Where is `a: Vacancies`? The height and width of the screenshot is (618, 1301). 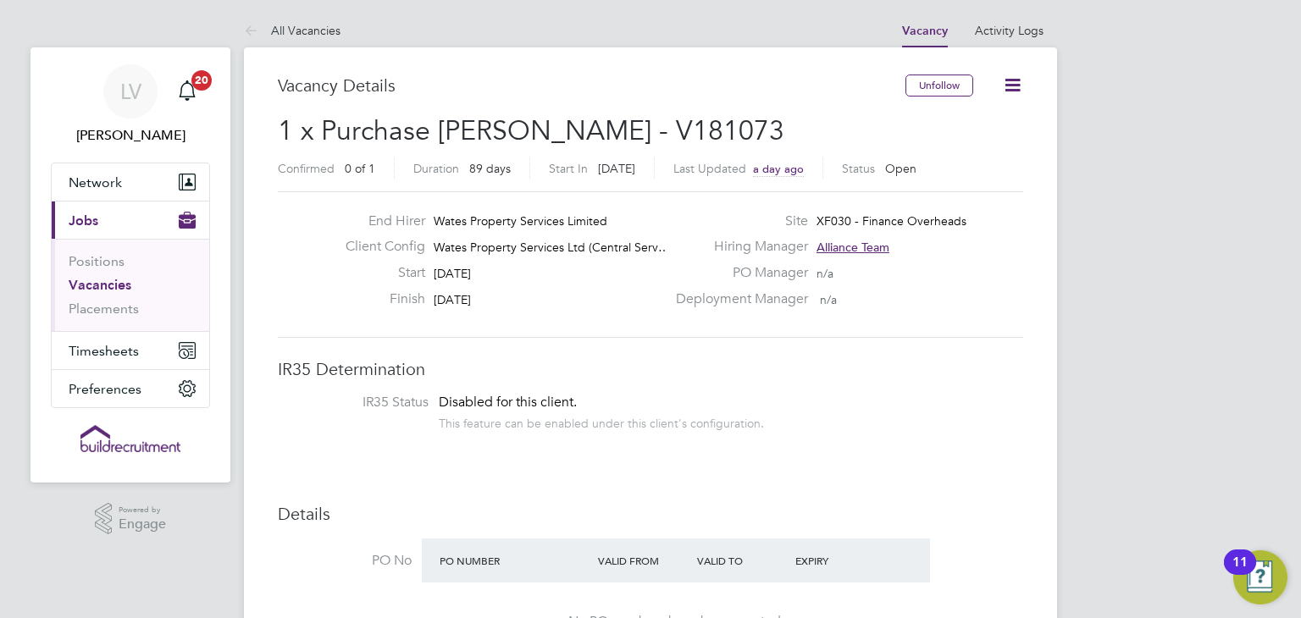 a: Vacancies is located at coordinates (100, 285).